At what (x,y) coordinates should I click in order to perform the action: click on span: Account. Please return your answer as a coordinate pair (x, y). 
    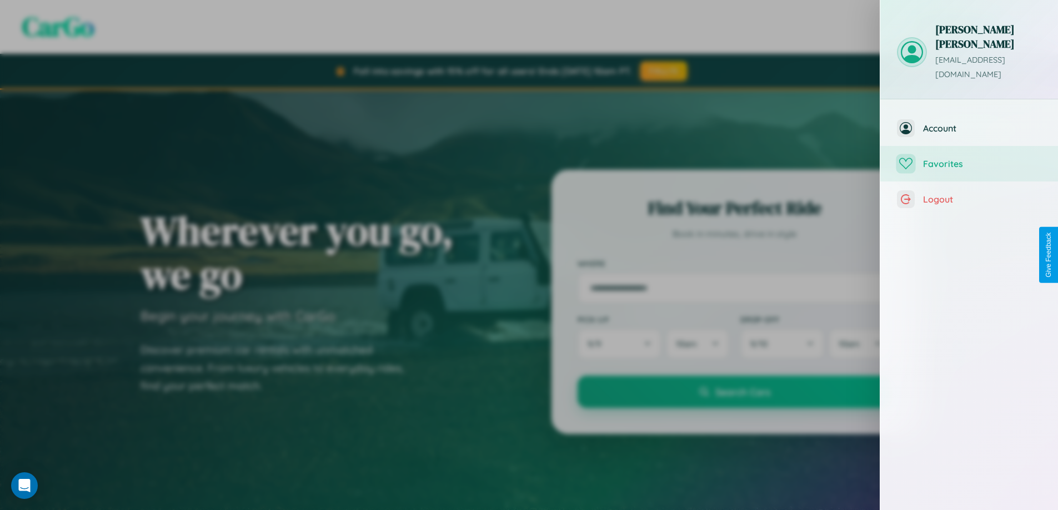
    Looking at the image, I should click on (982, 128).